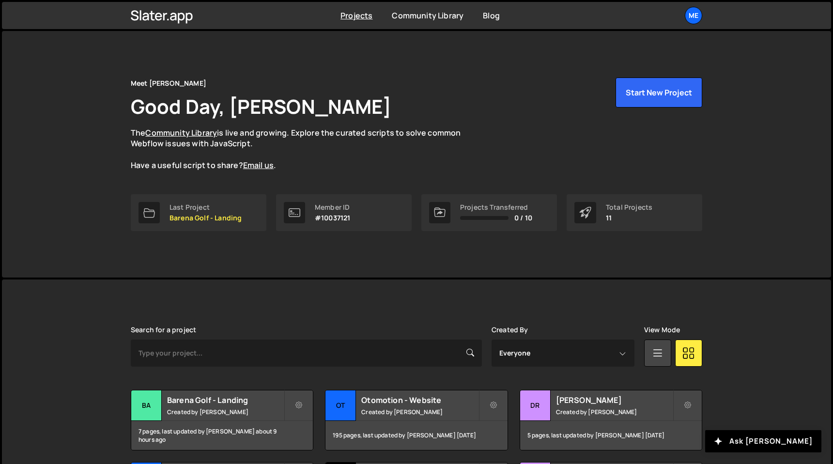 This screenshot has height=464, width=833. Describe the element at coordinates (419, 400) in the screenshot. I see `h2: Otomotion - Website` at that location.